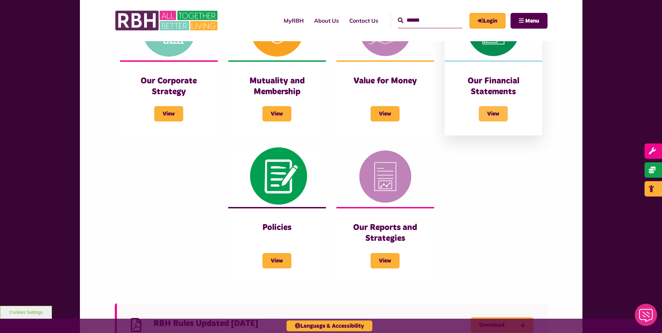  What do you see at coordinates (363, 21) in the screenshot?
I see `a: Contact Us` at bounding box center [363, 21].